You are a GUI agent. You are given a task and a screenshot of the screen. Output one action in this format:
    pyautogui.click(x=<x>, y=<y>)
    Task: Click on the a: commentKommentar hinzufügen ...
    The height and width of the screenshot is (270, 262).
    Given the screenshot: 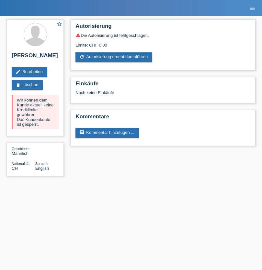 What is the action you would take?
    pyautogui.click(x=107, y=133)
    